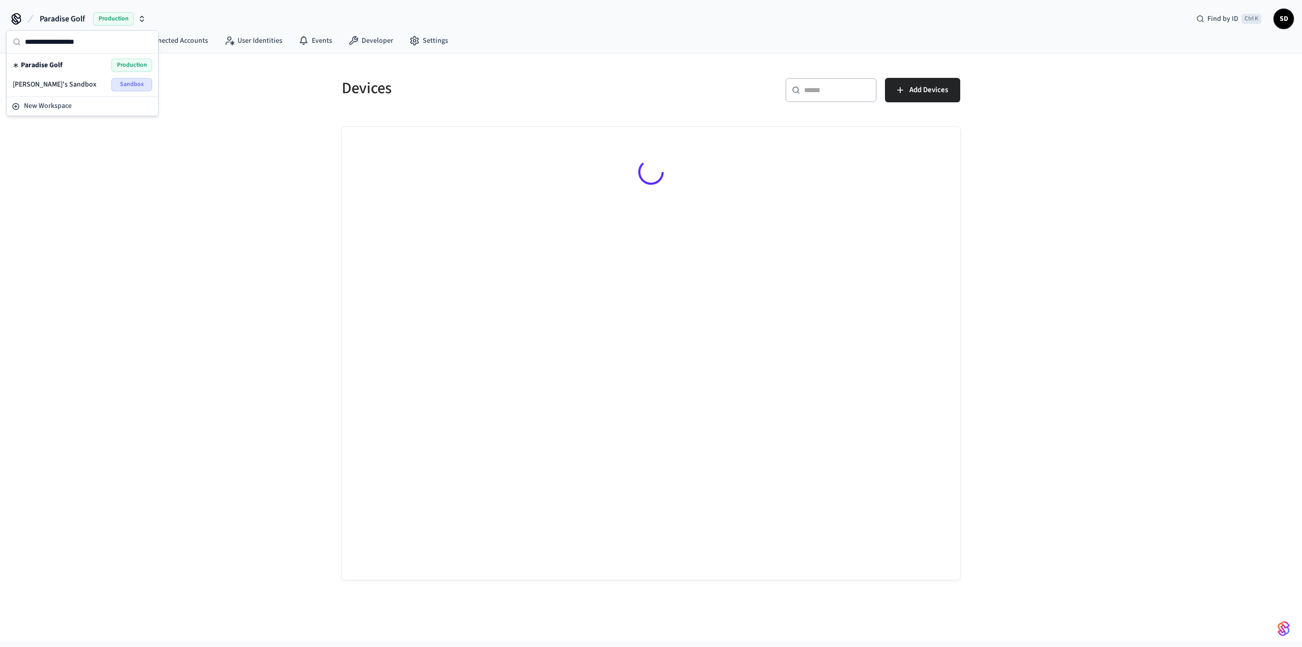 The height and width of the screenshot is (647, 1302). What do you see at coordinates (1223, 19) in the screenshot?
I see `span: Find by ID` at bounding box center [1223, 19].